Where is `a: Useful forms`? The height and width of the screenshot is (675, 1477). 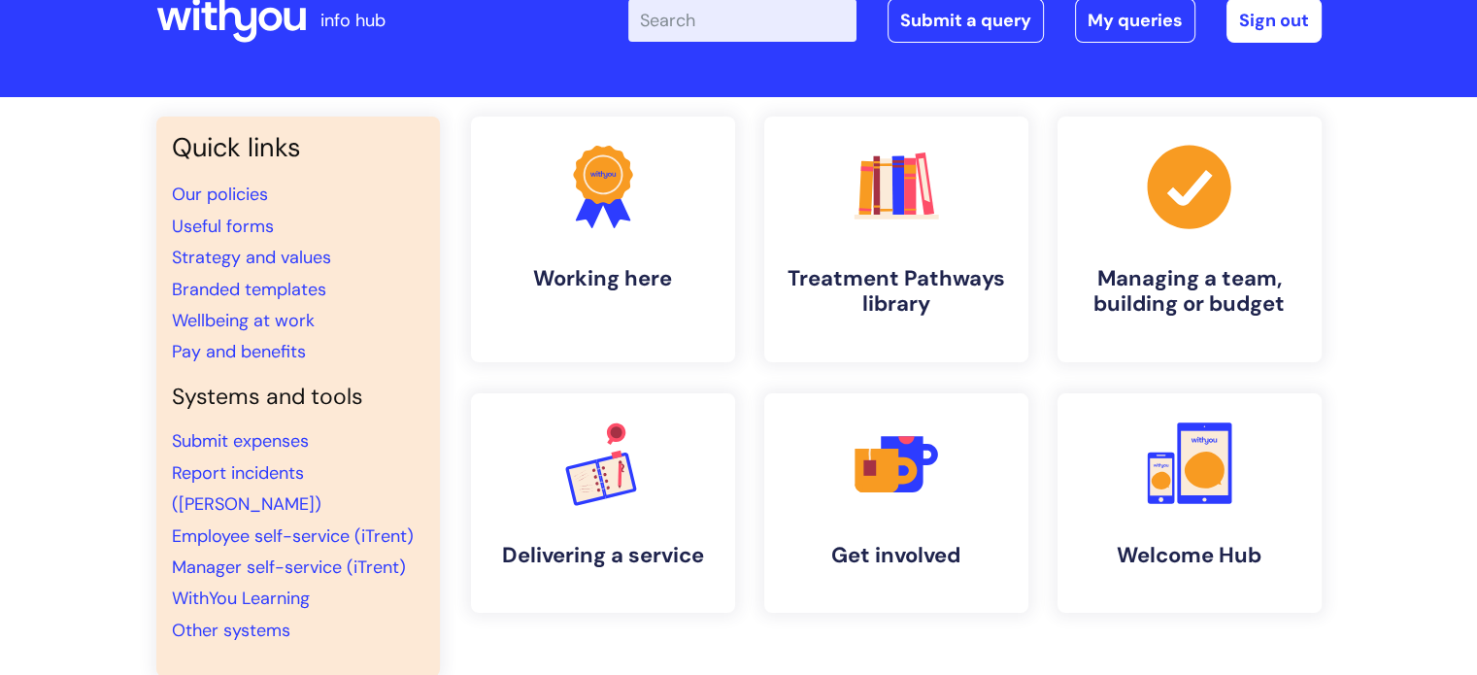 a: Useful forms is located at coordinates (222, 226).